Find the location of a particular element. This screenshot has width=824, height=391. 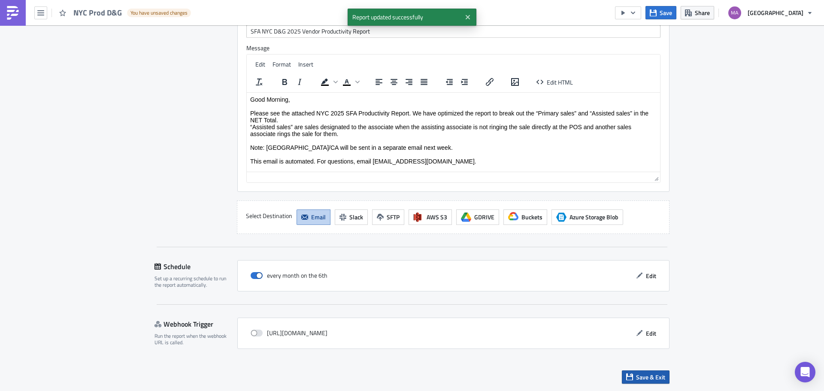

button: Insert/edit link is located at coordinates (490, 82).